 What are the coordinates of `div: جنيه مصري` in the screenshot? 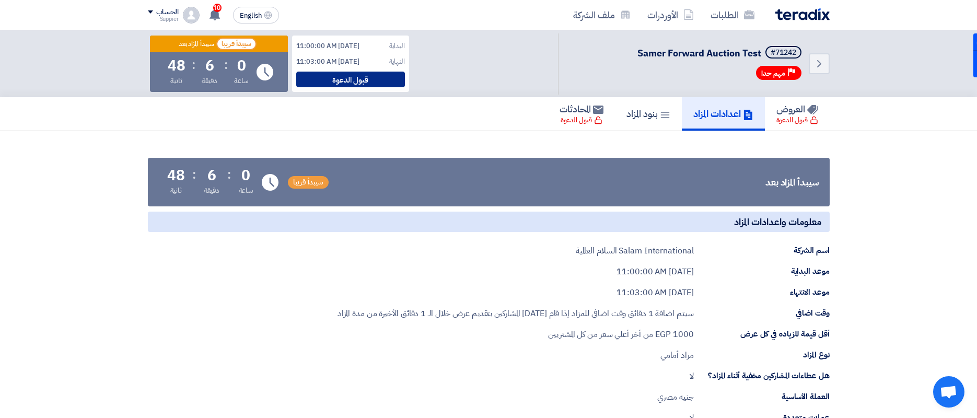 It's located at (675, 397).